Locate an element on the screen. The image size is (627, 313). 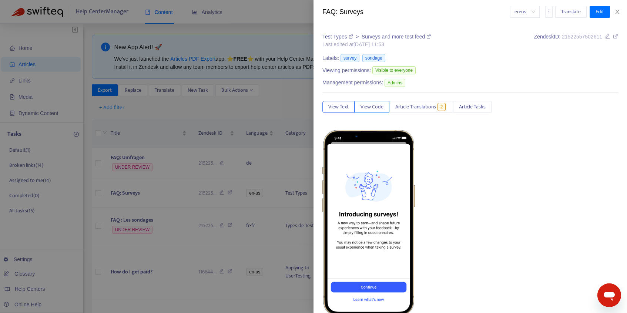
a: Surveys and more test feed is located at coordinates (396, 37).